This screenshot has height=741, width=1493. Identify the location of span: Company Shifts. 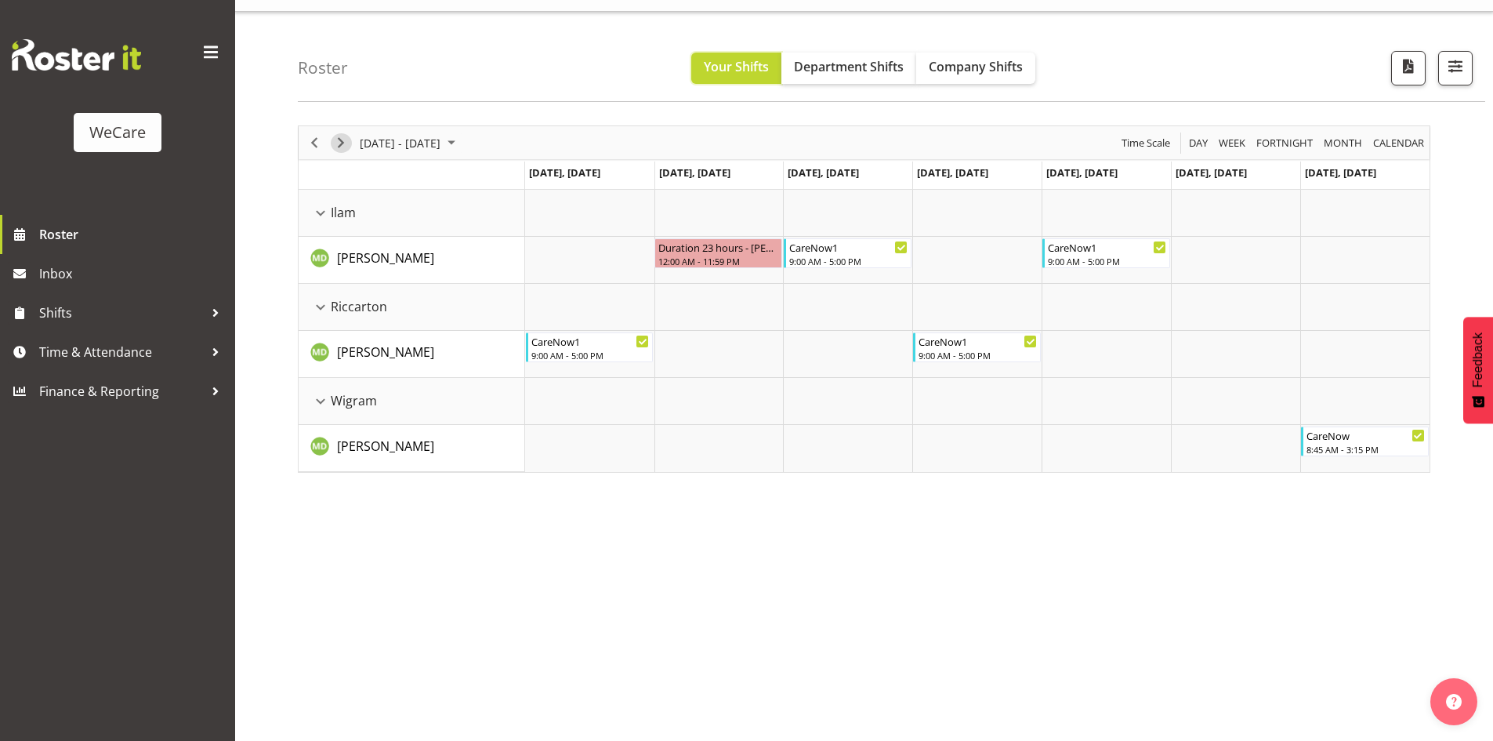
(976, 67).